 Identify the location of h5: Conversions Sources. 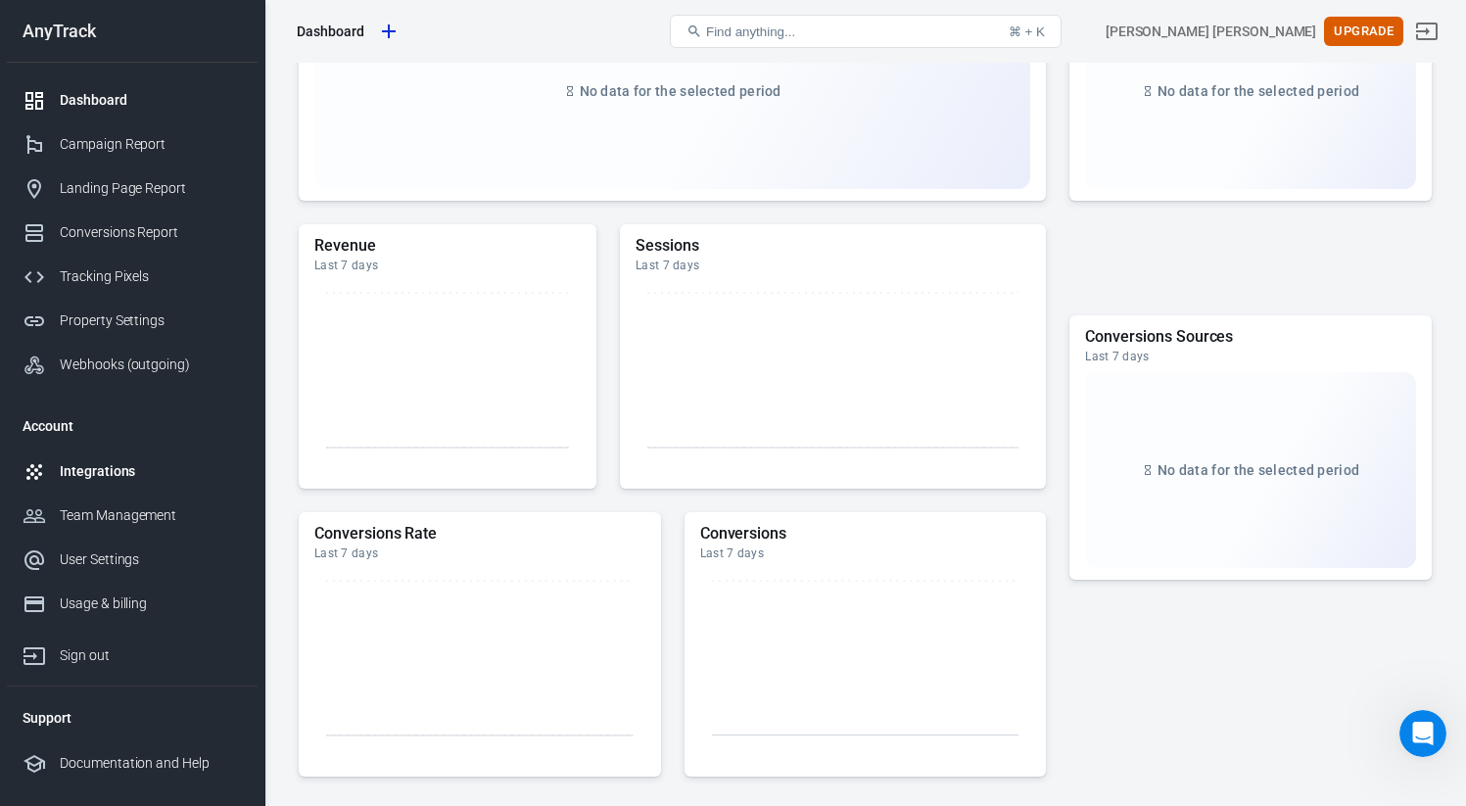
(1251, 337).